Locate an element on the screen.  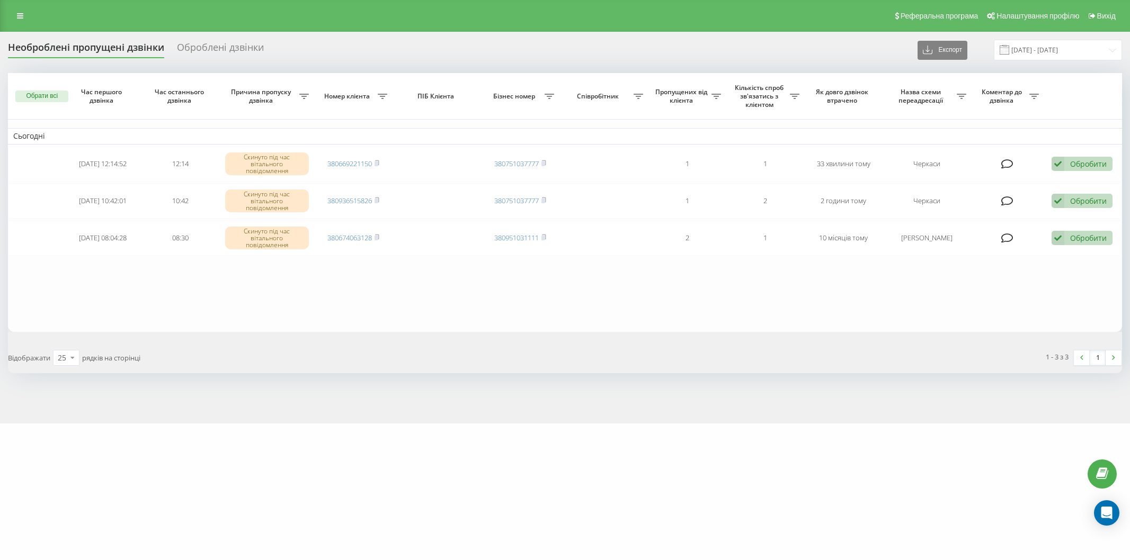
span: Кількість спроб зв'язатись з клієнтом is located at coordinates (760, 96).